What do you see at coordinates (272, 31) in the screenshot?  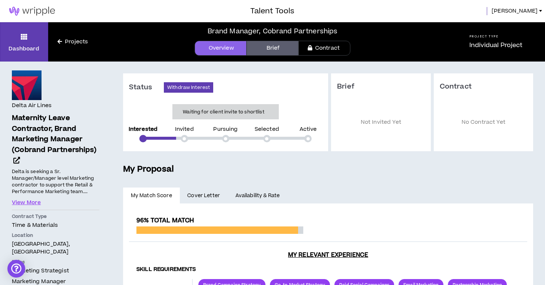 I see `div: Brand Manager, Cobrand Partnerships` at bounding box center [272, 31].